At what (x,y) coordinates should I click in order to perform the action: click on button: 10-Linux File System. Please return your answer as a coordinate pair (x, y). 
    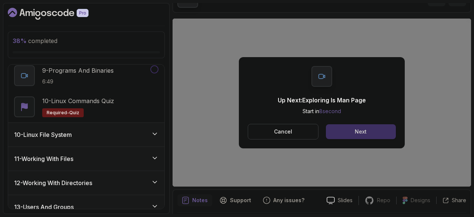
    Looking at the image, I should click on (86, 135).